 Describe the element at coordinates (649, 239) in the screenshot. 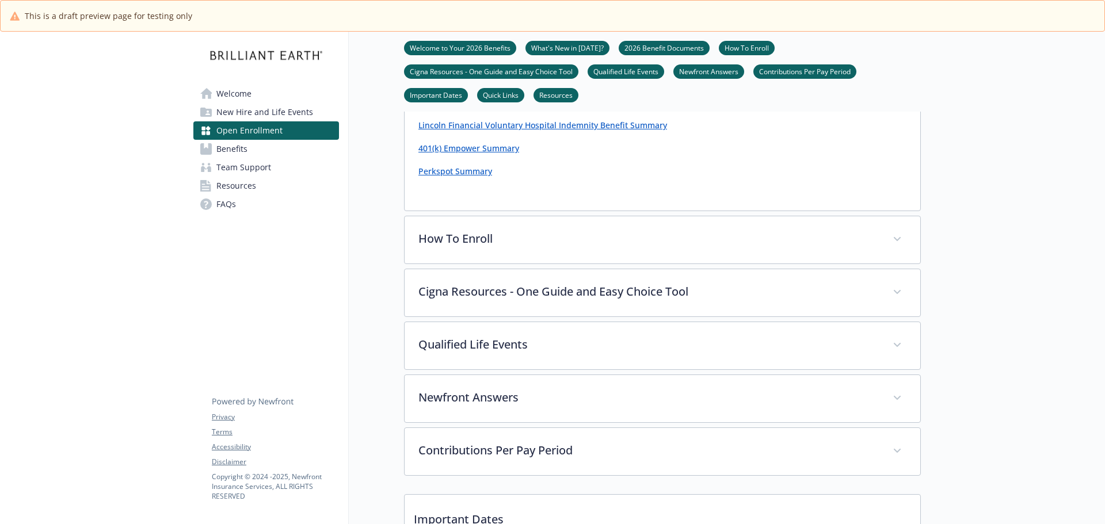

I see `p: How To Enroll` at that location.